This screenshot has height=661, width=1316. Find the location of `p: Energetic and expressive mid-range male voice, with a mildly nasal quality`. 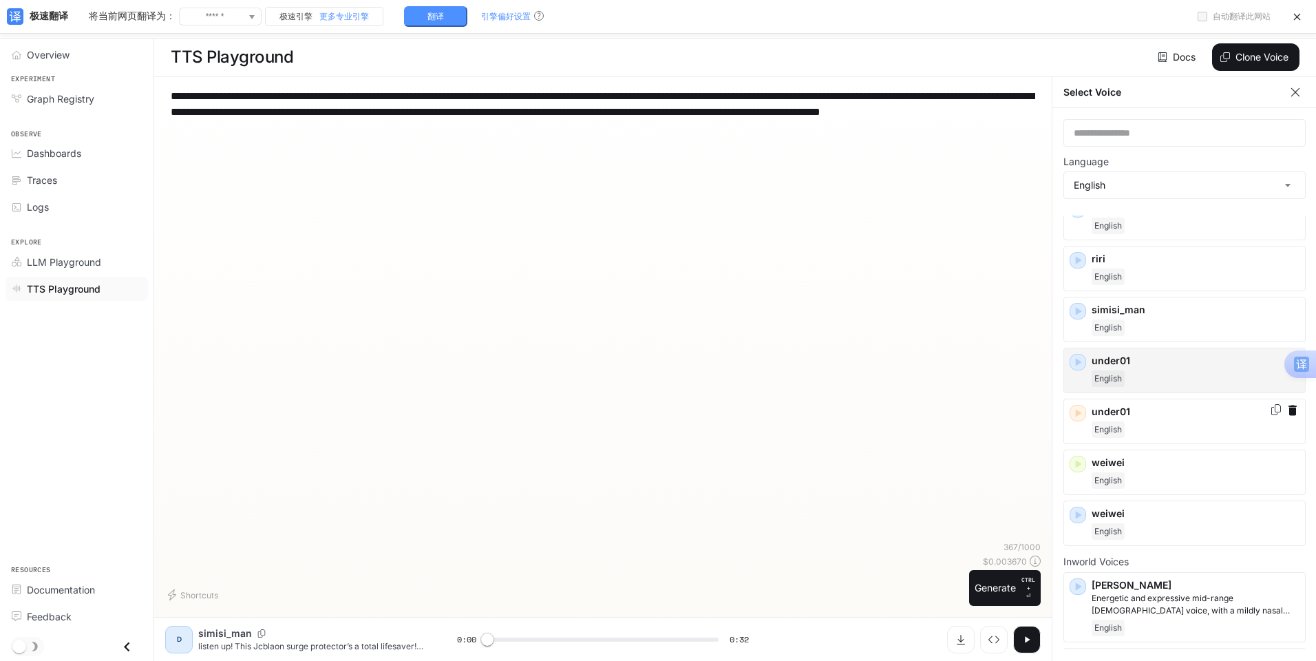

p: Energetic and expressive mid-range male voice, with a mildly nasal quality is located at coordinates (1195, 604).